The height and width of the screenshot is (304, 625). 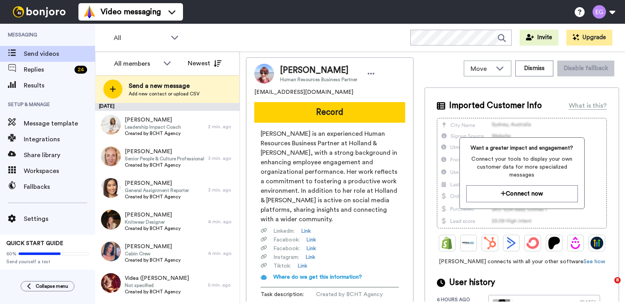 I want to click on div: What is this?, so click(x=588, y=106).